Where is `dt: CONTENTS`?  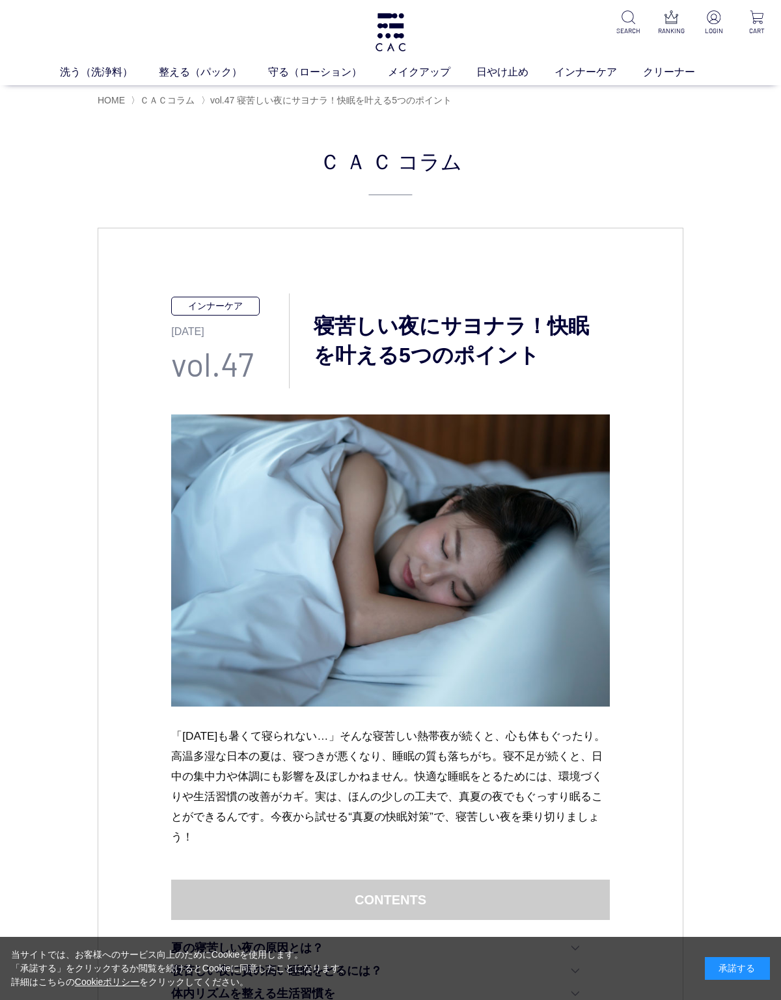
dt: CONTENTS is located at coordinates (390, 900).